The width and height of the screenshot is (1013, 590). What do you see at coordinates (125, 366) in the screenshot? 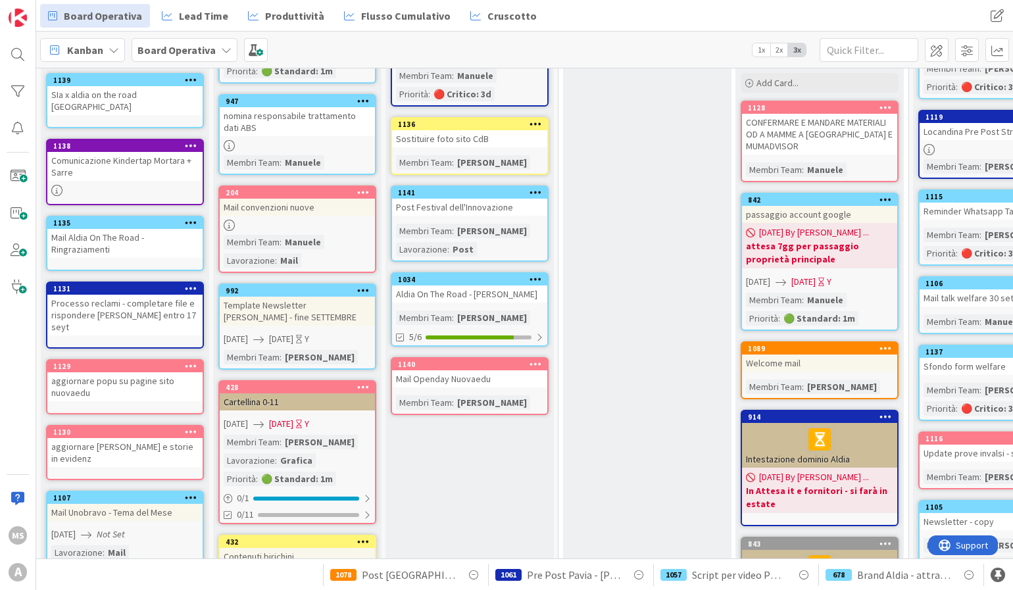
I see `div: 1129` at bounding box center [125, 366].